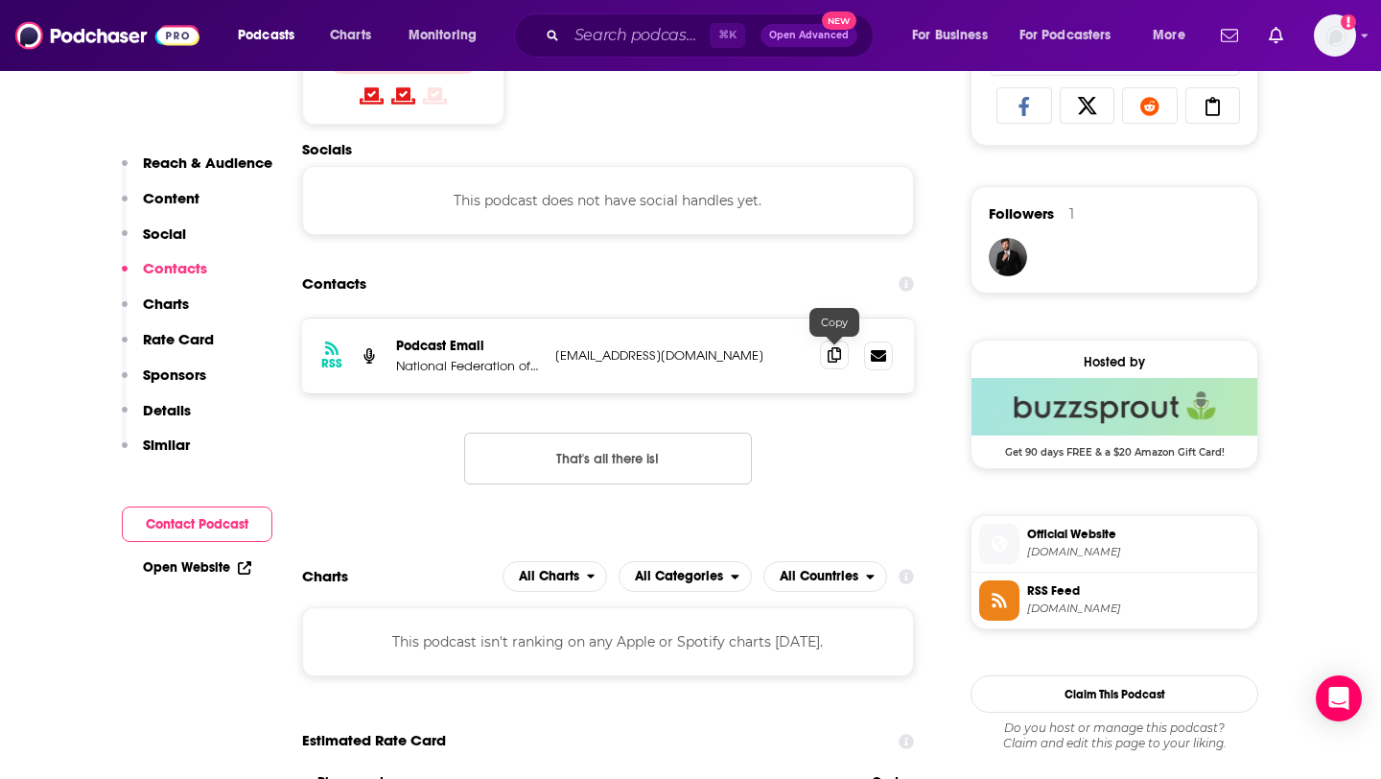  I want to click on button: Similar, so click(155, 453).